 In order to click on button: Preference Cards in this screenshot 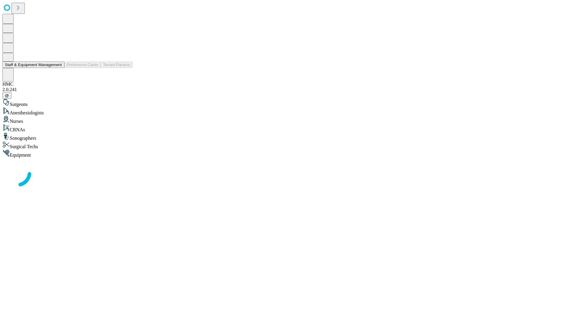, I will do `click(82, 65)`.